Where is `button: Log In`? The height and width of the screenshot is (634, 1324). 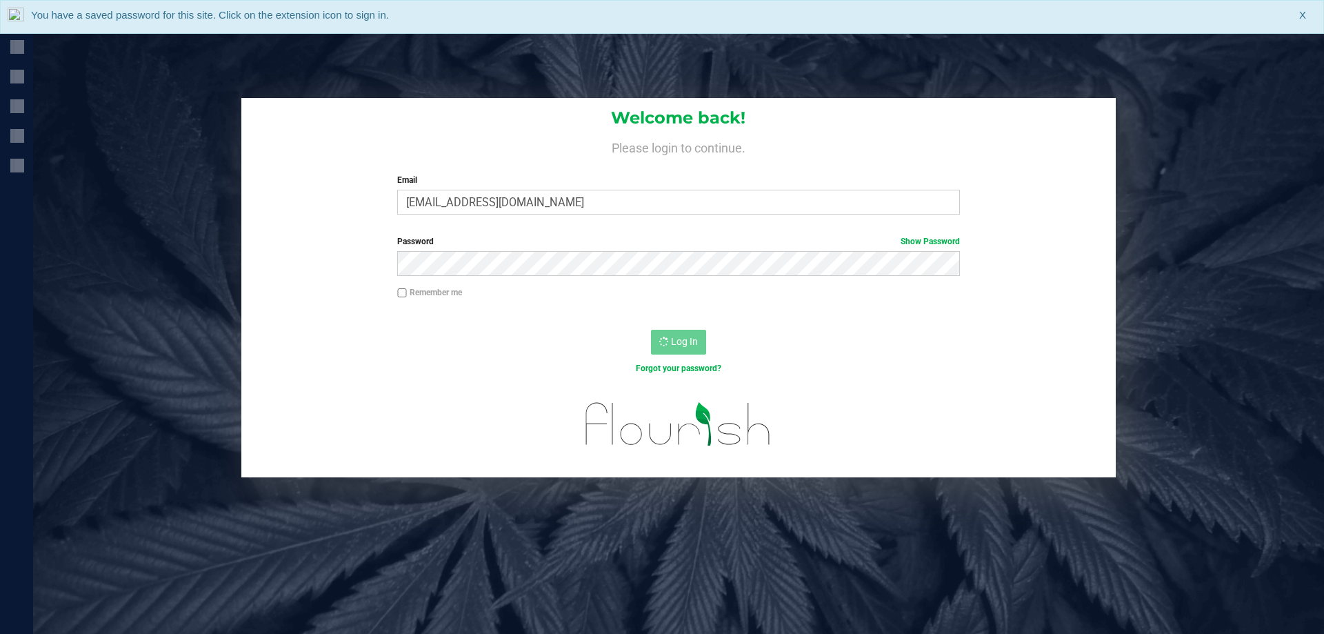
button: Log In is located at coordinates (679, 342).